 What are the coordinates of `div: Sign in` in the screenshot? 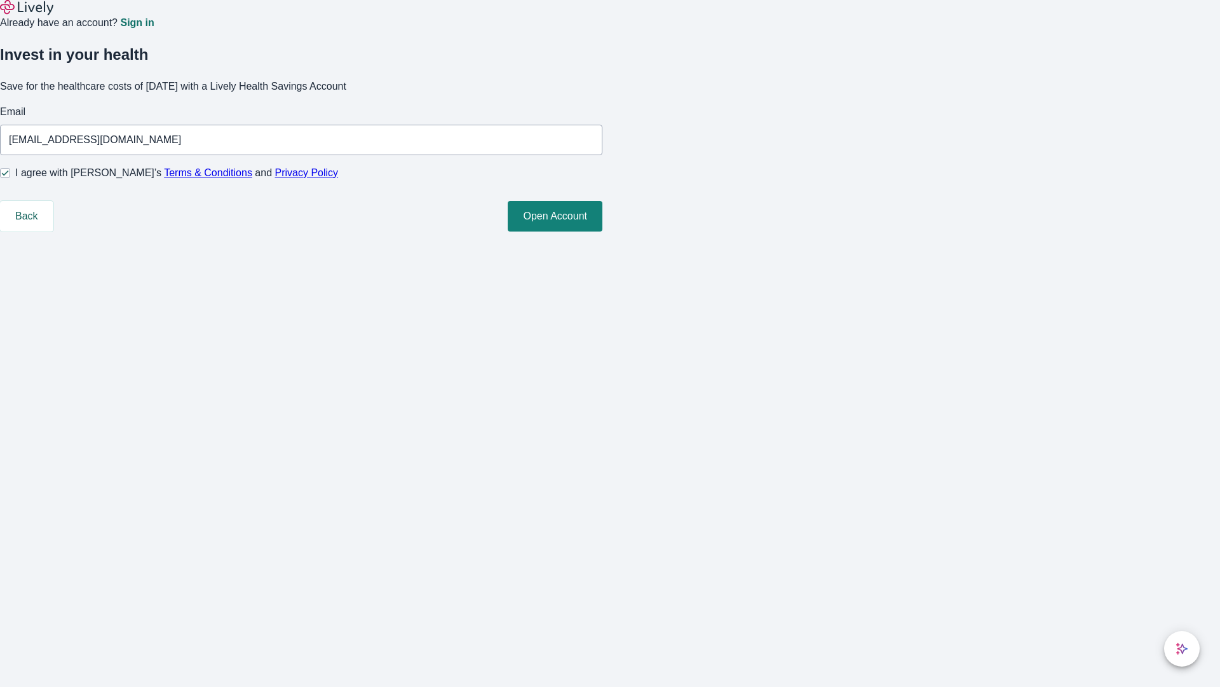 It's located at (137, 23).